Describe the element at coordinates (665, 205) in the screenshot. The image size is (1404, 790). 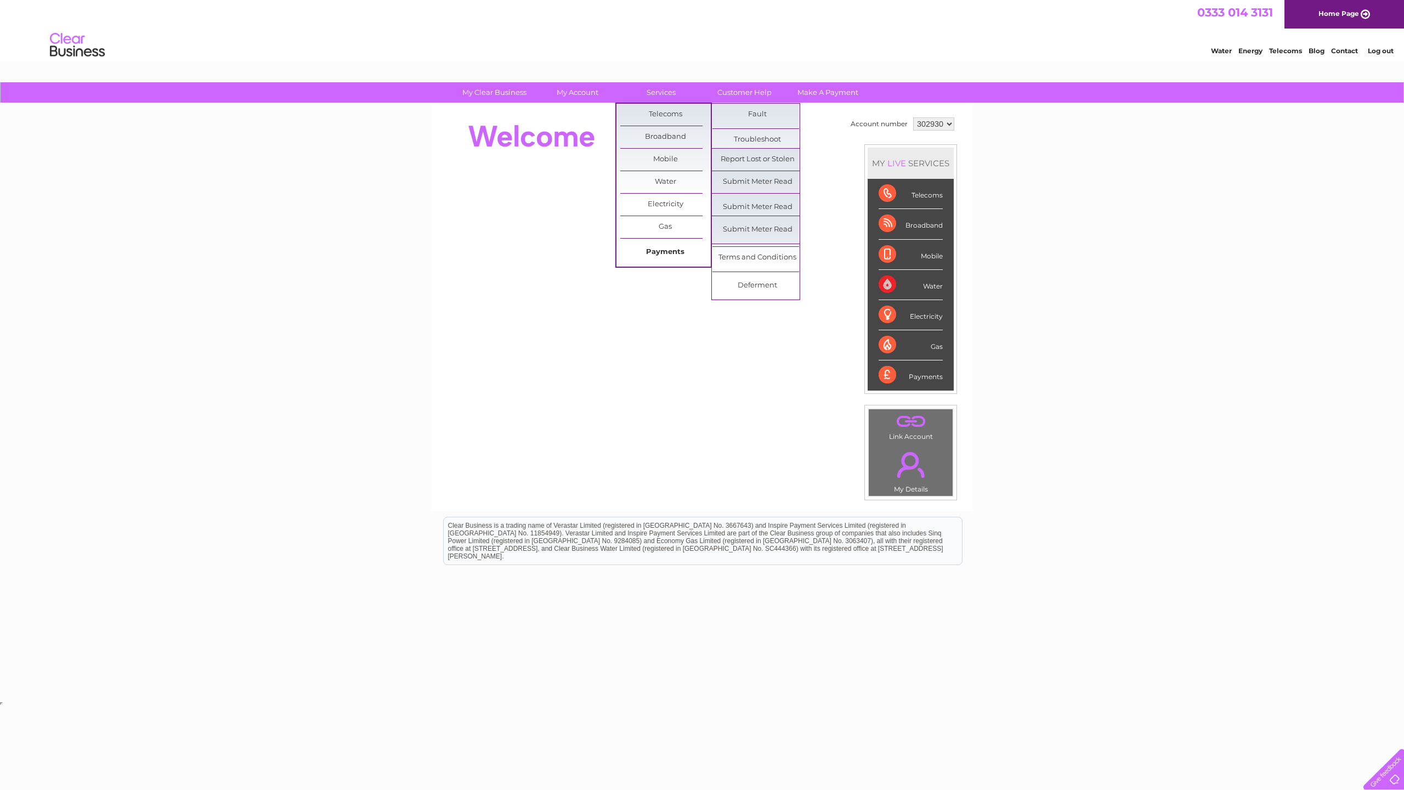
I see `a: Electricity` at that location.